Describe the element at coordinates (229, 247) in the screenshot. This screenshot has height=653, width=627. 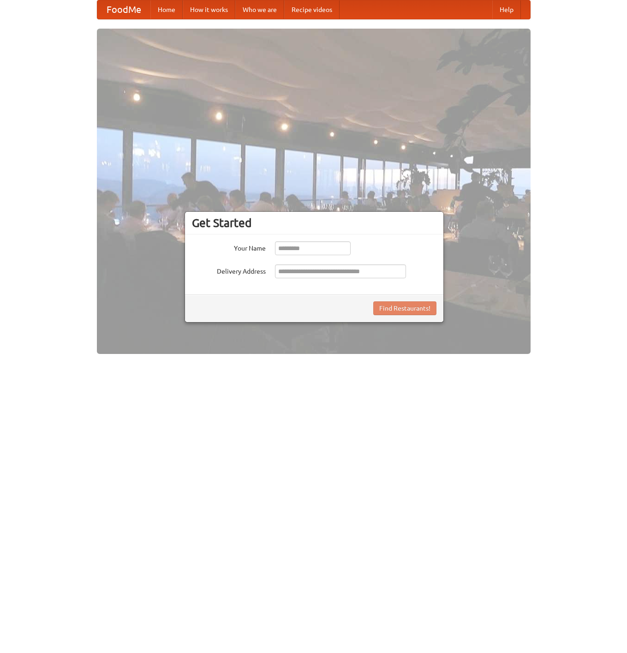
I see `label: Your Name` at that location.